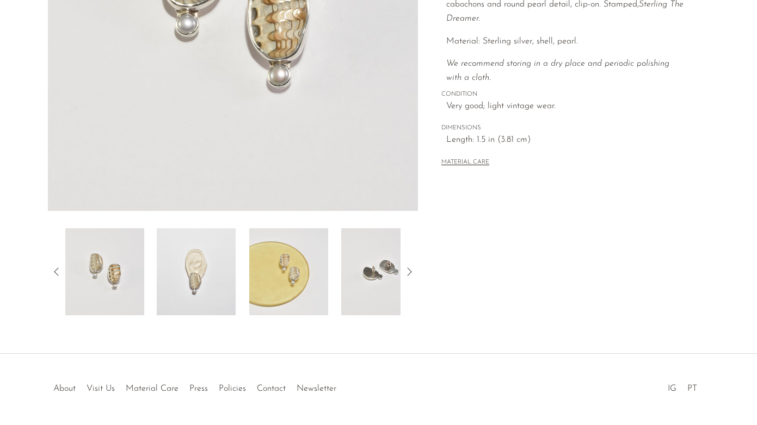 Image resolution: width=757 pixels, height=425 pixels. What do you see at coordinates (566, 140) in the screenshot?
I see `span: Length: 1.5 in (3.81 cm)` at bounding box center [566, 140].